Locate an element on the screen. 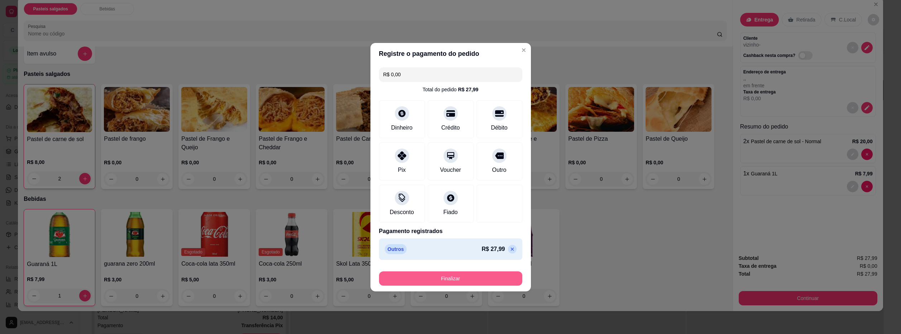 The image size is (901, 334). div: Outro is located at coordinates (499, 170).